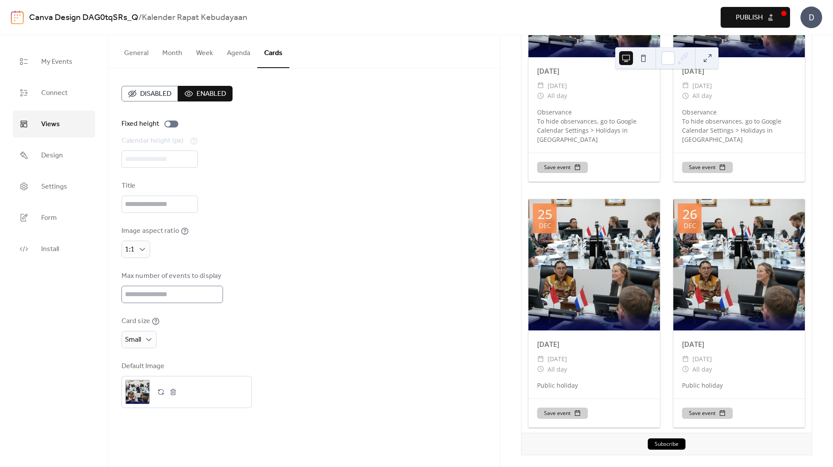  What do you see at coordinates (54, 62) in the screenshot?
I see `a: My Events` at bounding box center [54, 62].